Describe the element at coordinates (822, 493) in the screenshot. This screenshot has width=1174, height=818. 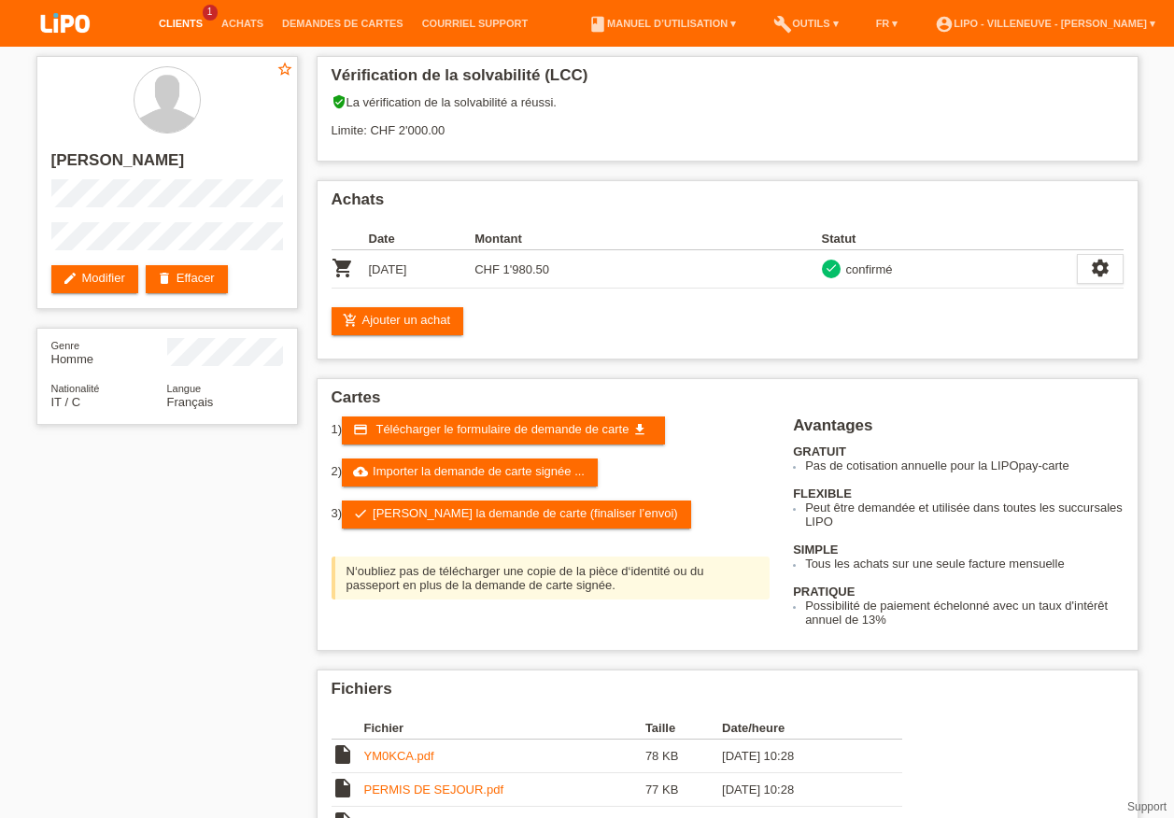
I see `b: FLEXIBLE` at that location.